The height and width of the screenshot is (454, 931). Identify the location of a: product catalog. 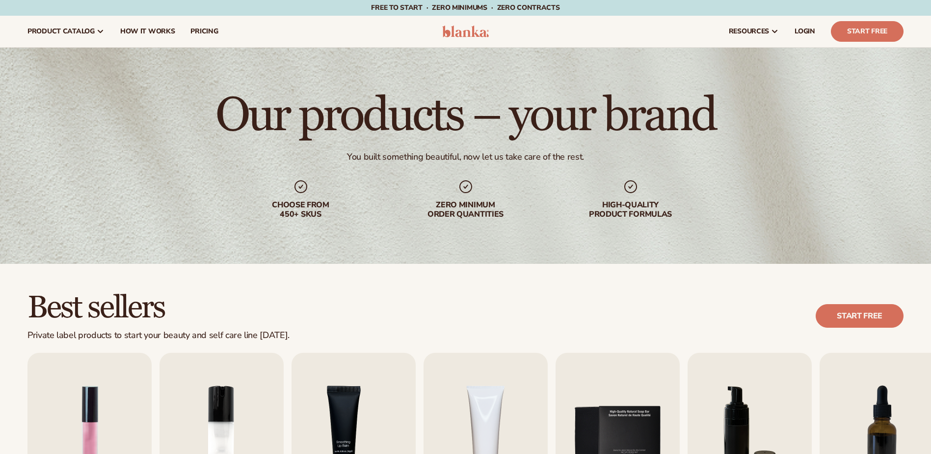
(66, 31).